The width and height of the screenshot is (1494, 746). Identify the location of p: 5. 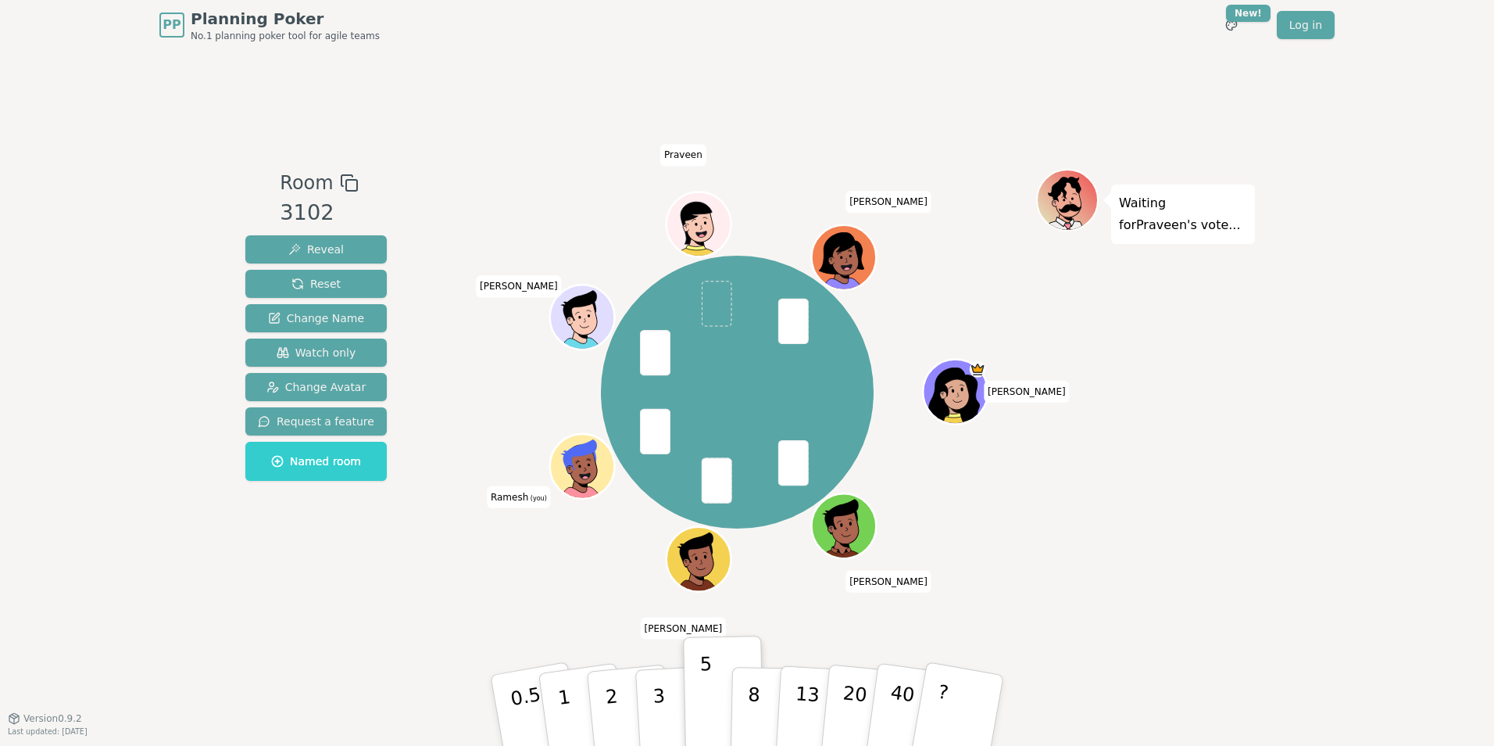
(706, 695).